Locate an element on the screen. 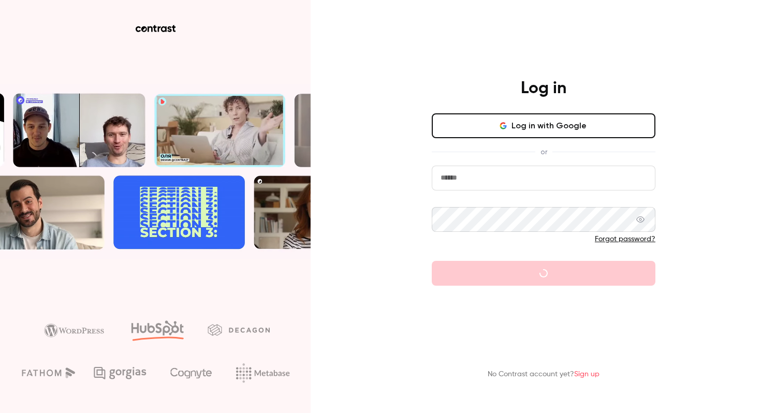 This screenshot has height=413, width=761. a: Forgot password? is located at coordinates (625, 239).